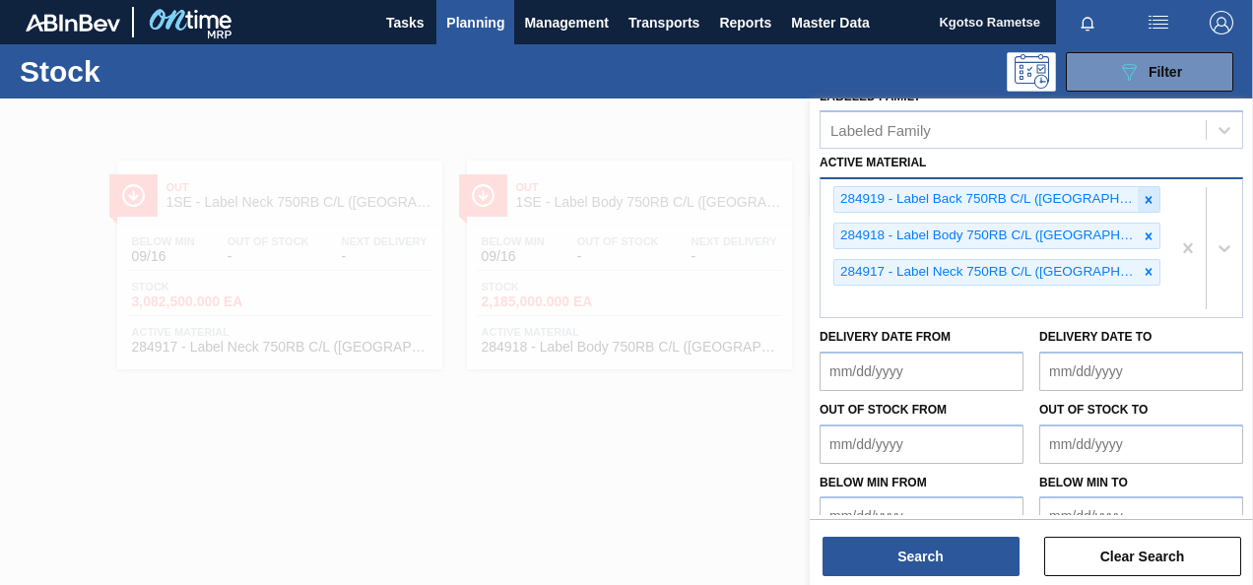  I want to click on label: Delivery Date to, so click(1095, 337).